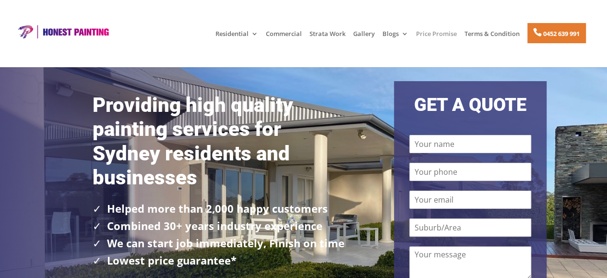  Describe the element at coordinates (220, 144) in the screenshot. I see `h1: Providing high quality painting services for Sydney residents and businesses` at that location.